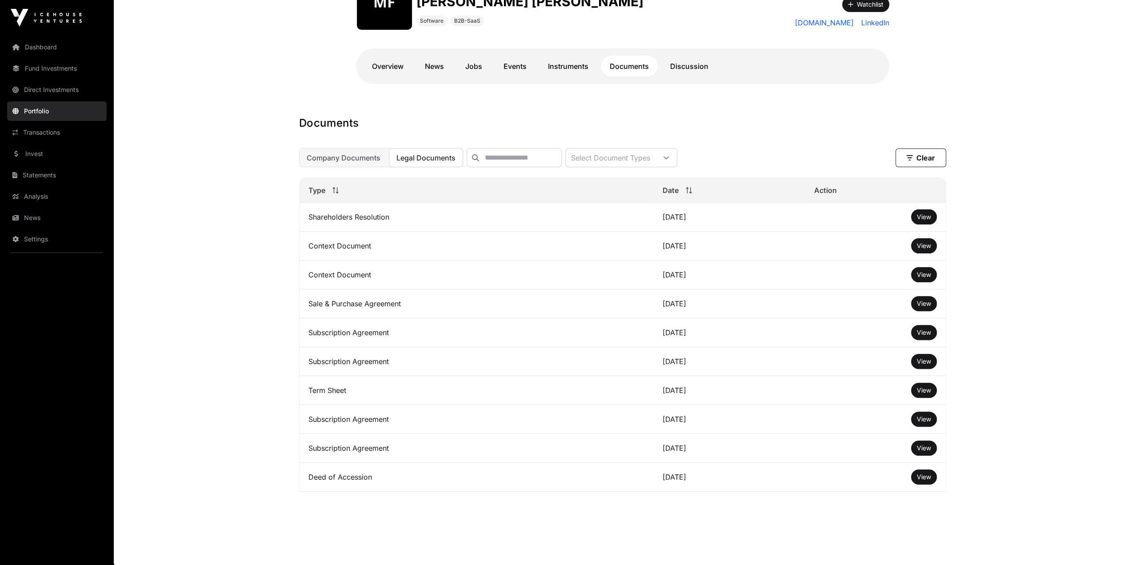 The height and width of the screenshot is (565, 1131). What do you see at coordinates (57, 154) in the screenshot?
I see `a: Invest` at bounding box center [57, 154].